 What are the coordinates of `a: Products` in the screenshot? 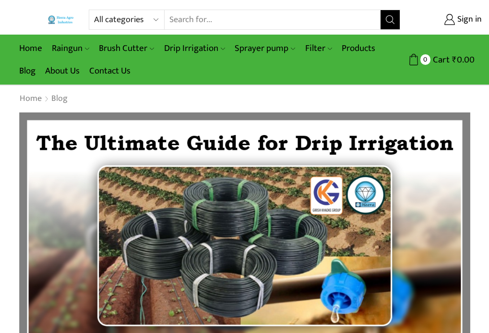 It's located at (359, 48).